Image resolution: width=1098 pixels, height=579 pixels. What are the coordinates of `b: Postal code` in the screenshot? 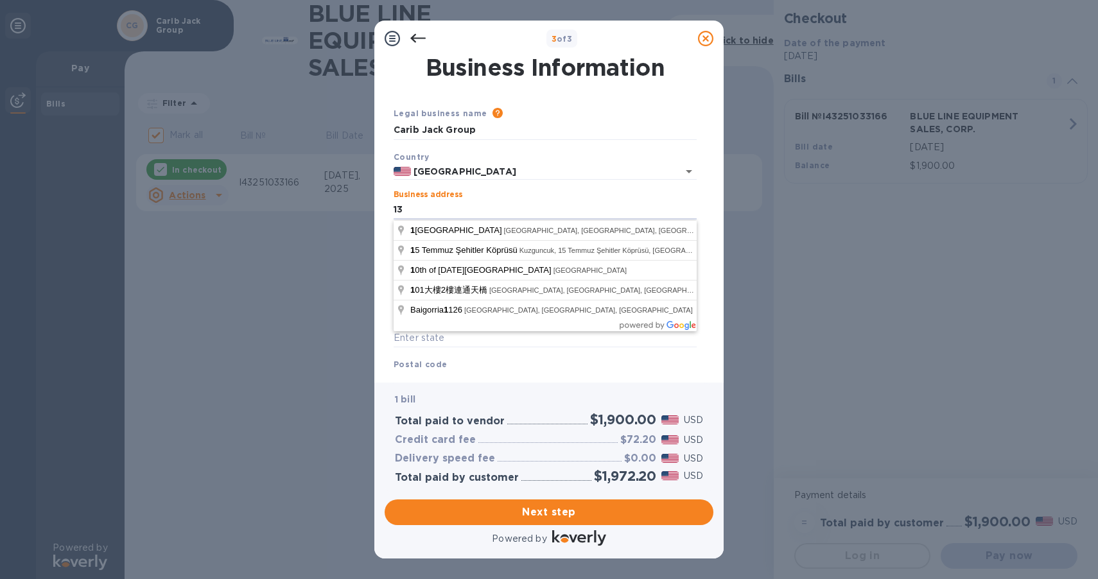 It's located at (420, 364).